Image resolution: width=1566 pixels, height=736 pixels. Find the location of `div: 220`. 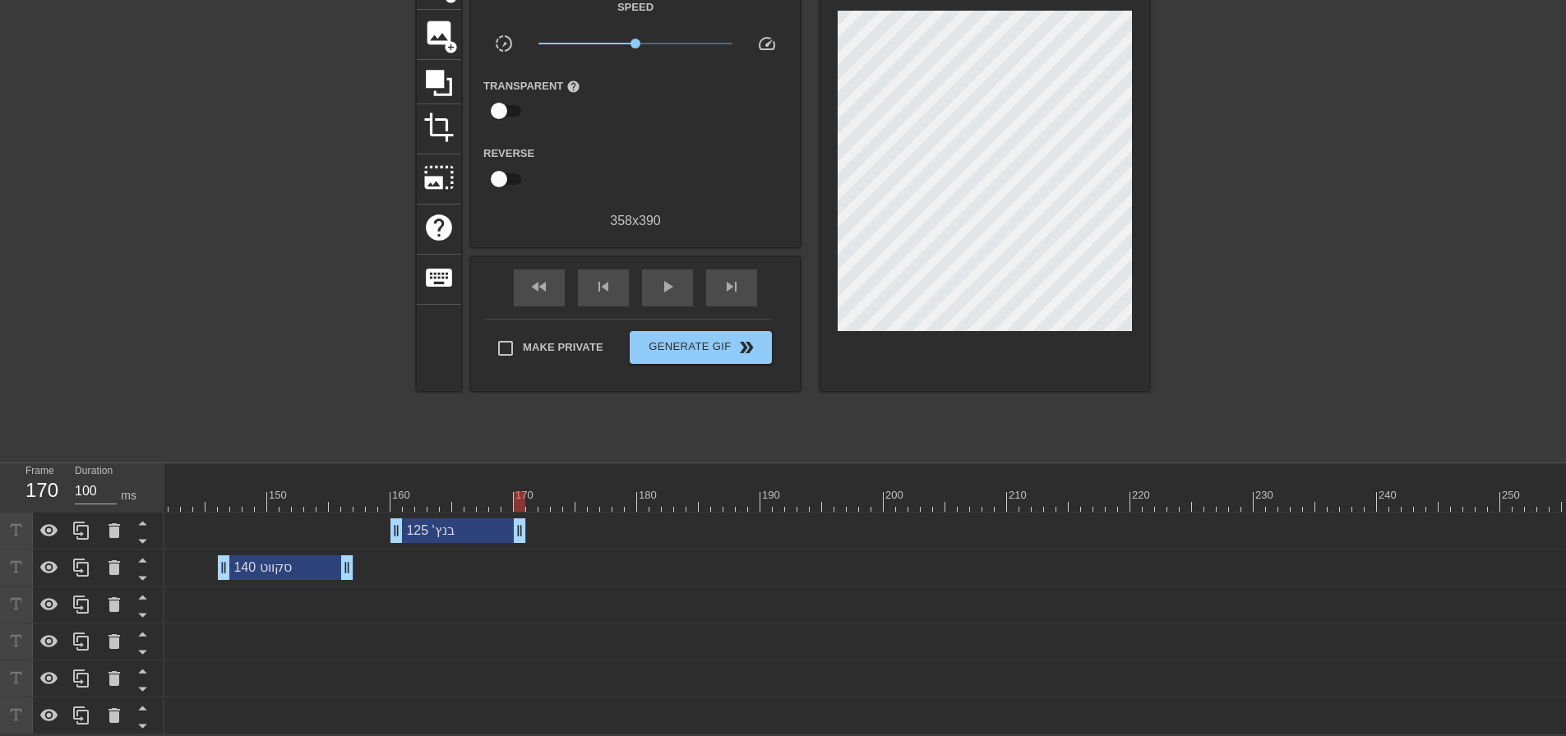

div: 220 is located at coordinates (1142, 496).